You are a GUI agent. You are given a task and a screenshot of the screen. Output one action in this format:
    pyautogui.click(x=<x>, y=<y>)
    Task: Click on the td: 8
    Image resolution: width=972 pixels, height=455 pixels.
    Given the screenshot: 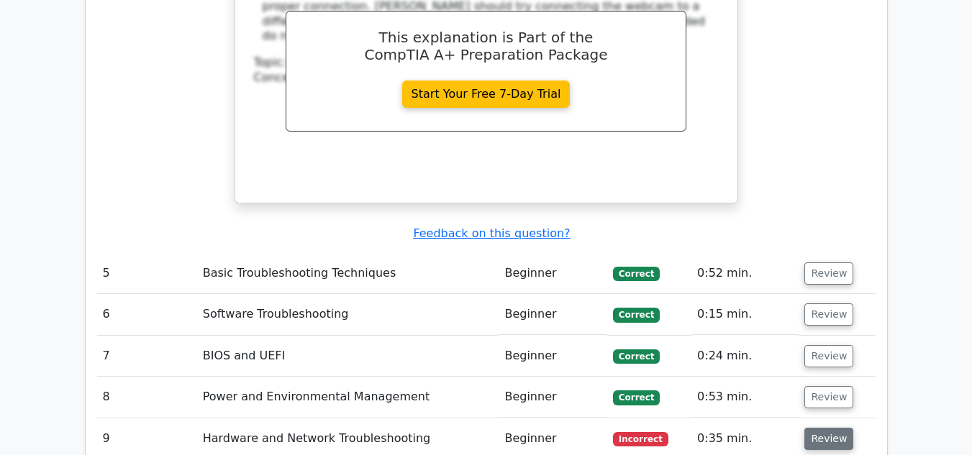 What is the action you would take?
    pyautogui.click(x=147, y=397)
    